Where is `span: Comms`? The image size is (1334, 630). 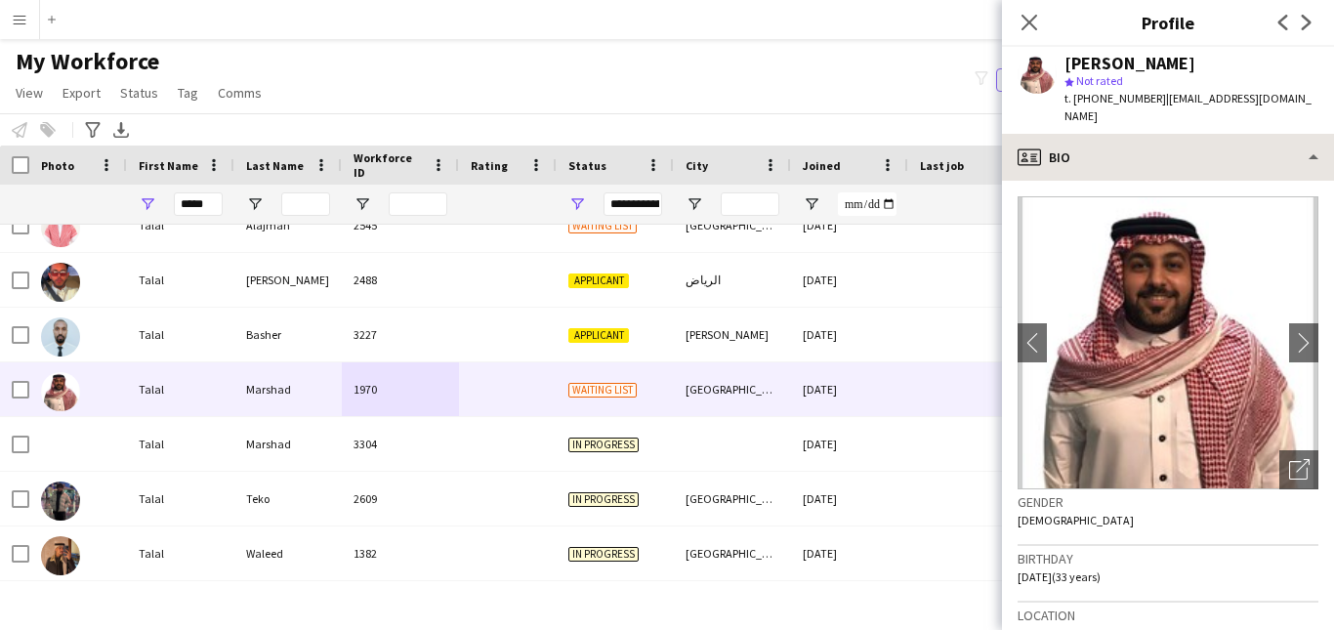 span: Comms is located at coordinates (239, 93).